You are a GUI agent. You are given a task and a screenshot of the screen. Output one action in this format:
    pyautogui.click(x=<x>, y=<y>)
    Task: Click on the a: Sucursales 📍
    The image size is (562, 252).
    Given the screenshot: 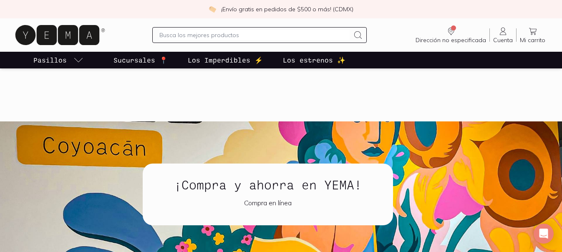 What is the action you would take?
    pyautogui.click(x=141, y=60)
    